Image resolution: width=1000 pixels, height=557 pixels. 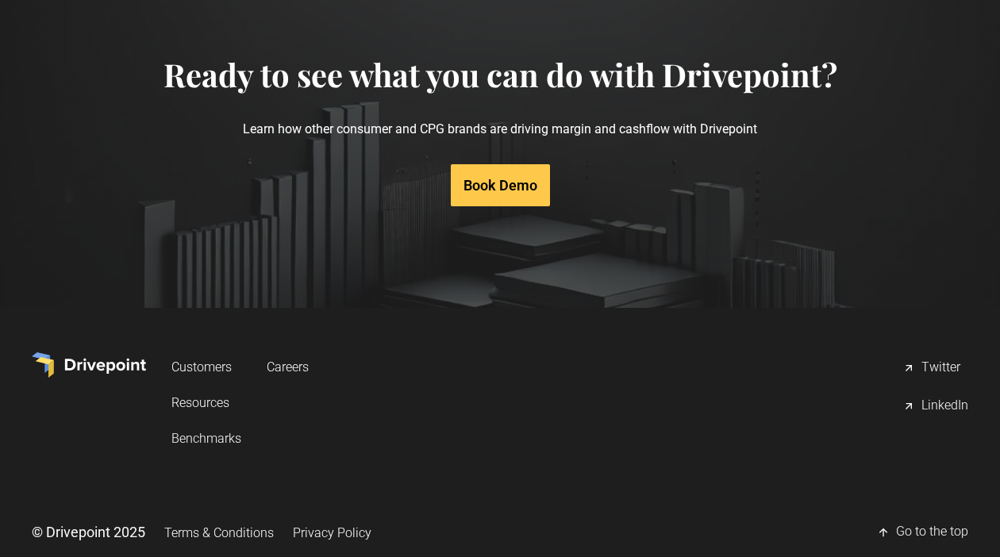 What do you see at coordinates (206, 367) in the screenshot?
I see `a: Customers` at bounding box center [206, 367].